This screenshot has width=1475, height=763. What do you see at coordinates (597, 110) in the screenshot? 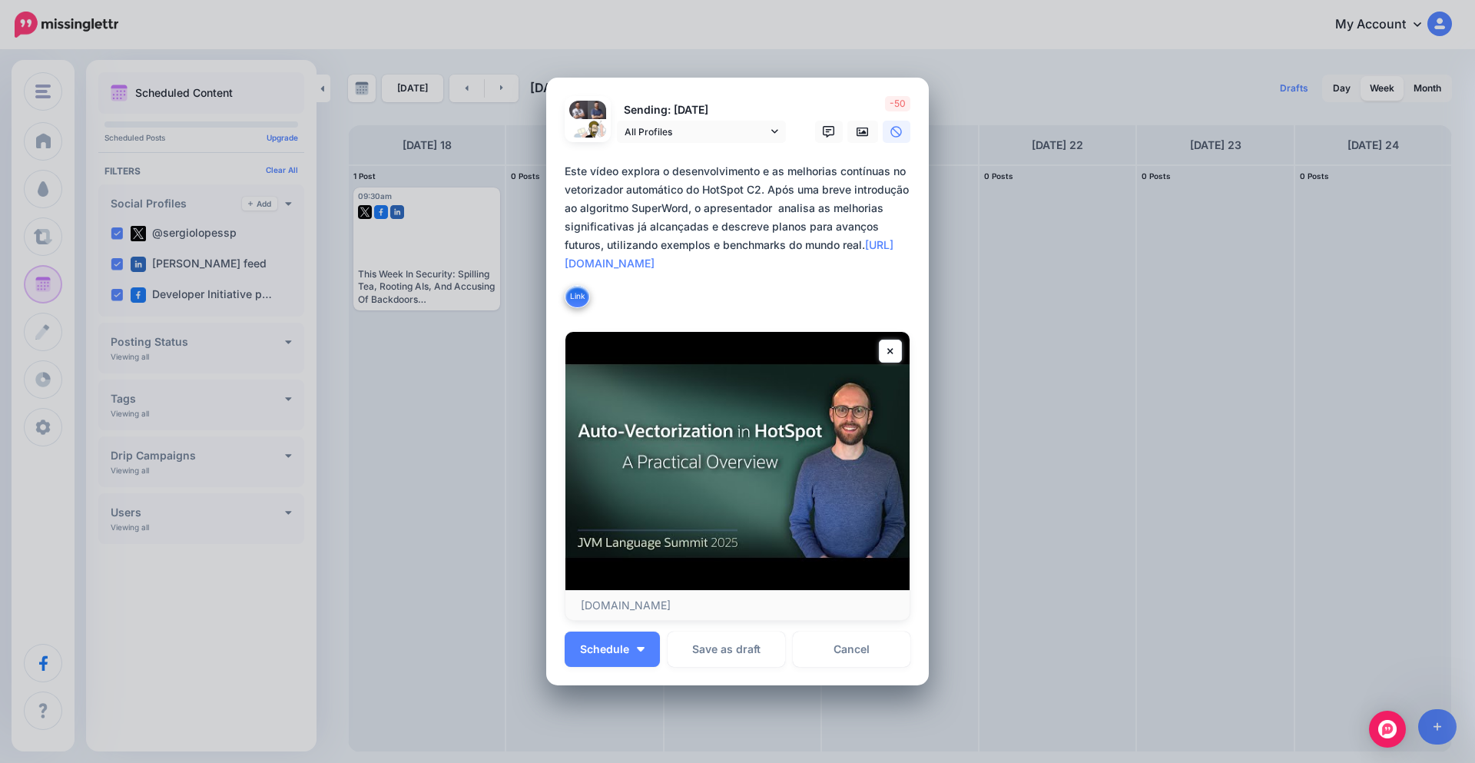
I see `img: 404938064_7577128425634114_8114752557348925942_n-bsa142071.jpg` at bounding box center [597, 110].